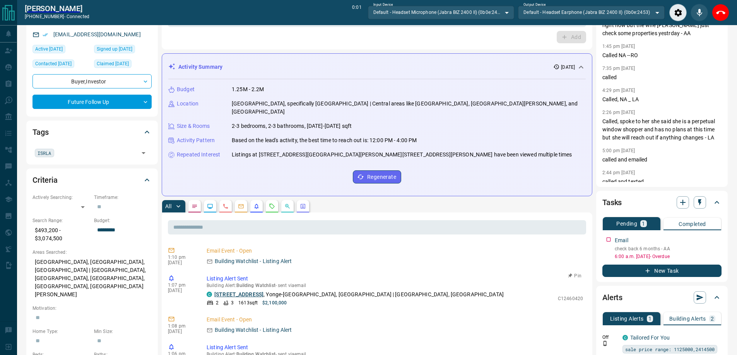 This screenshot has width=737, height=355. Describe the element at coordinates (575, 276) in the screenshot. I see `button: Pin` at that location.